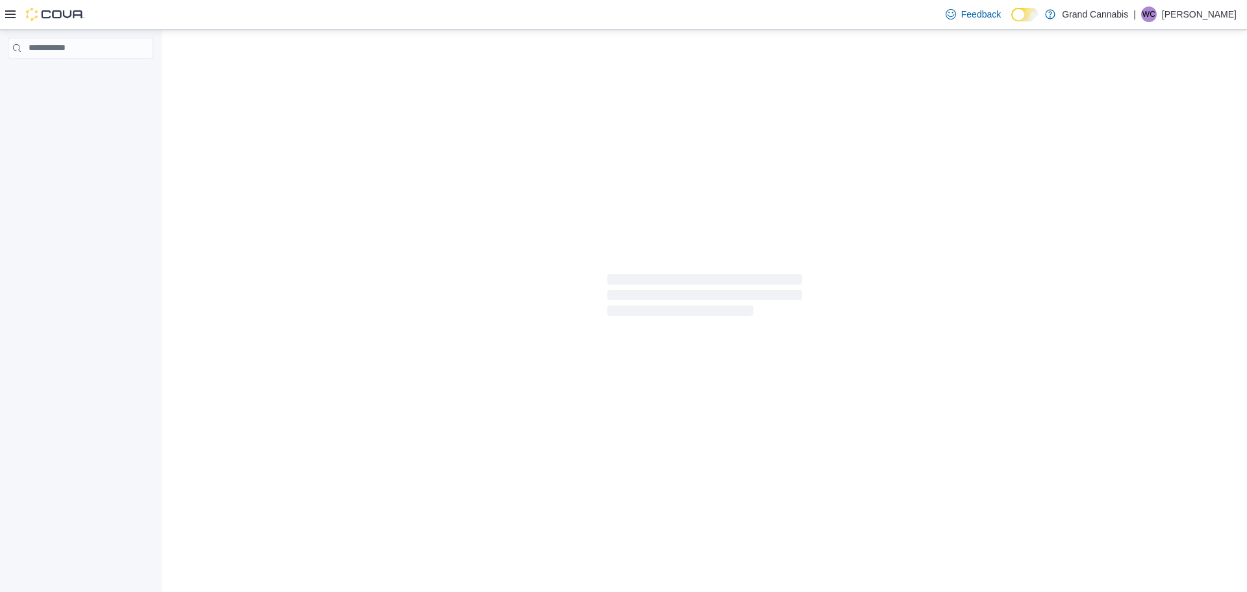 The image size is (1247, 592). What do you see at coordinates (1095, 14) in the screenshot?
I see `p: Grand Cannabis` at bounding box center [1095, 14].